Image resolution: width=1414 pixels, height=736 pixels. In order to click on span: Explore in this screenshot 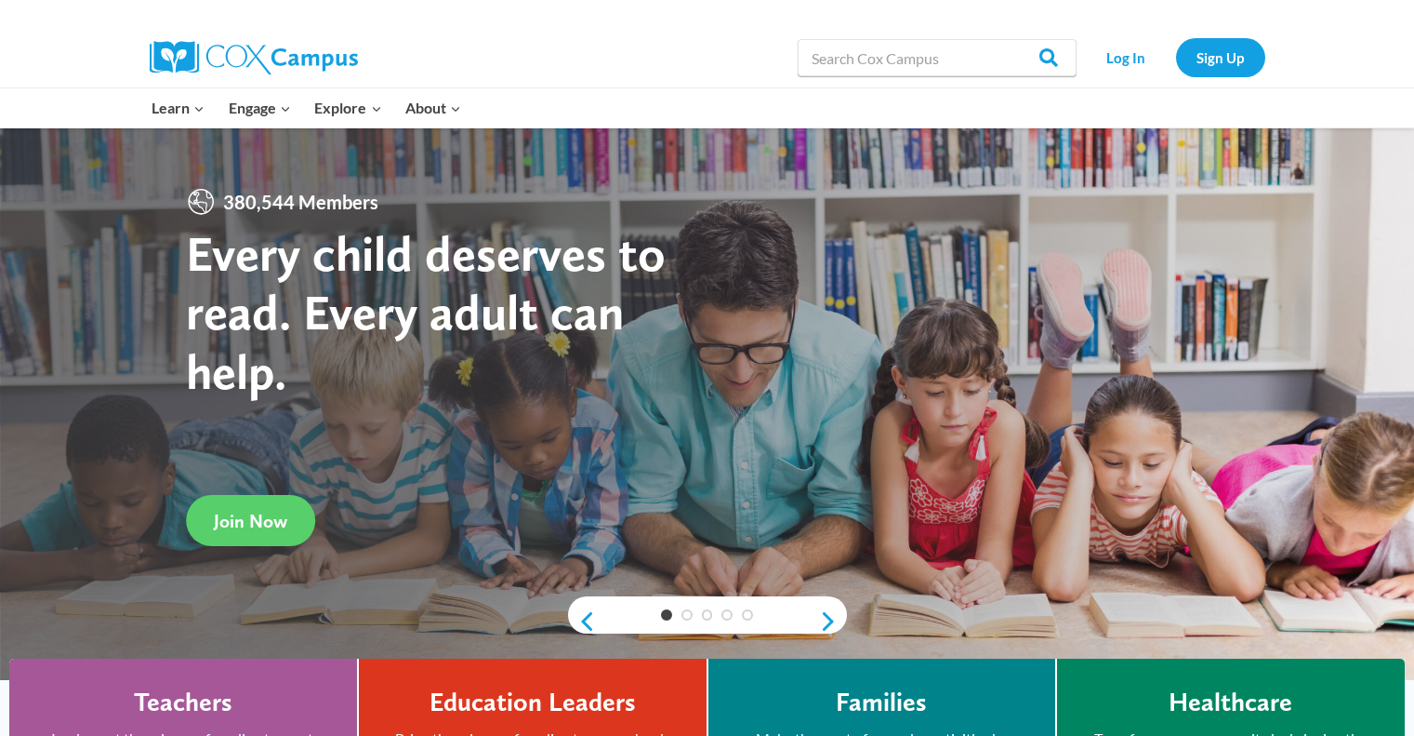, I will do `click(348, 108)`.